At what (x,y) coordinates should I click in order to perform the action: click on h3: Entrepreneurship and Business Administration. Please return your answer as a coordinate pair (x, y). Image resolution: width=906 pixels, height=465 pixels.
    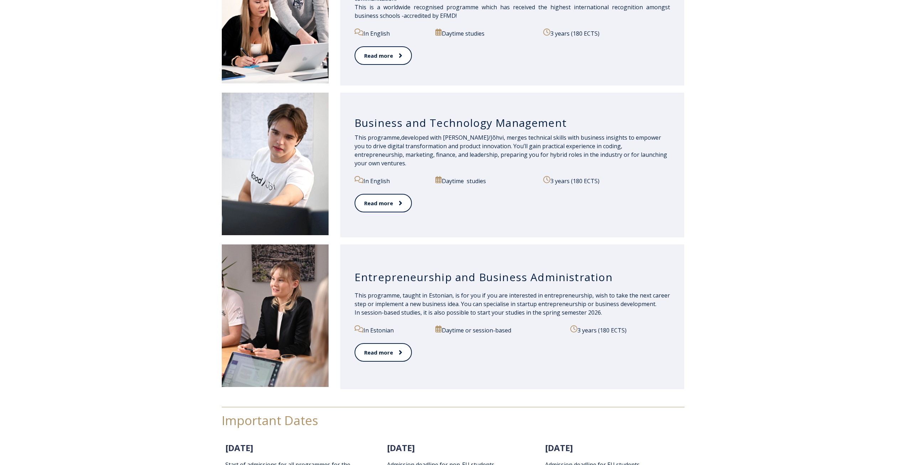
    Looking at the image, I should click on (512, 277).